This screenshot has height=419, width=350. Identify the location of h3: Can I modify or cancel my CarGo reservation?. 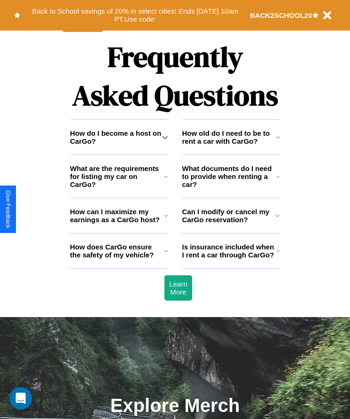
(229, 216).